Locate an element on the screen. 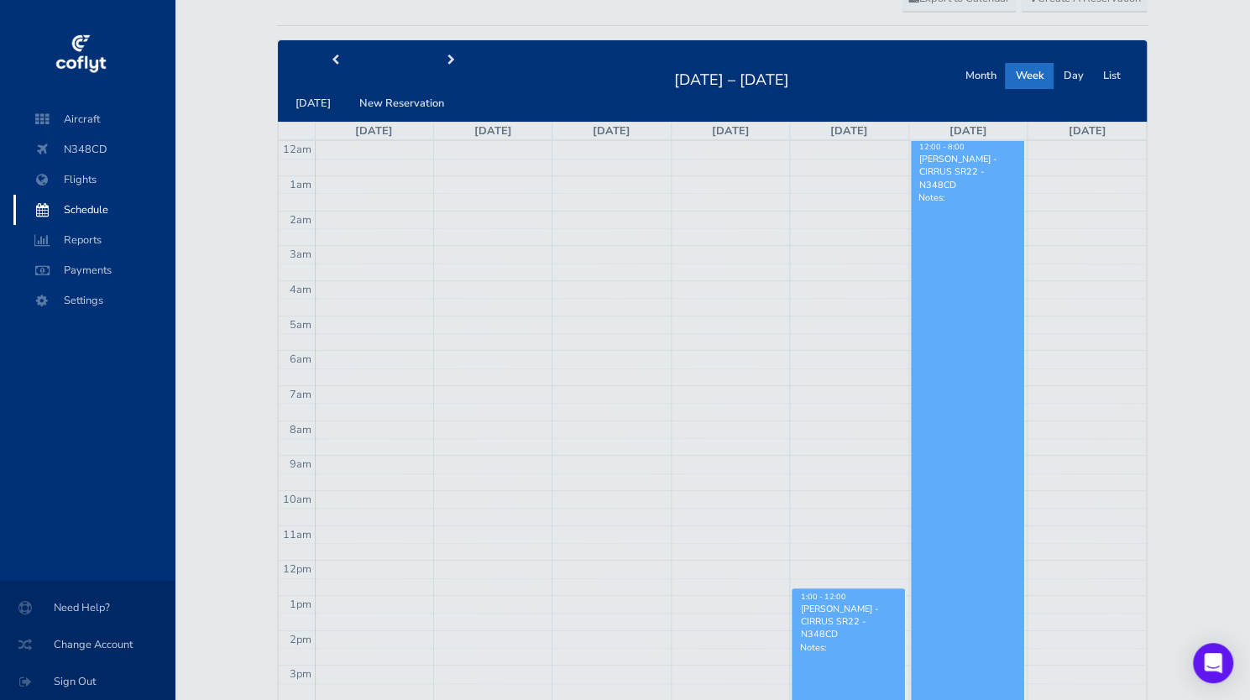 This screenshot has height=700, width=1250. button: List is located at coordinates (1110, 76).